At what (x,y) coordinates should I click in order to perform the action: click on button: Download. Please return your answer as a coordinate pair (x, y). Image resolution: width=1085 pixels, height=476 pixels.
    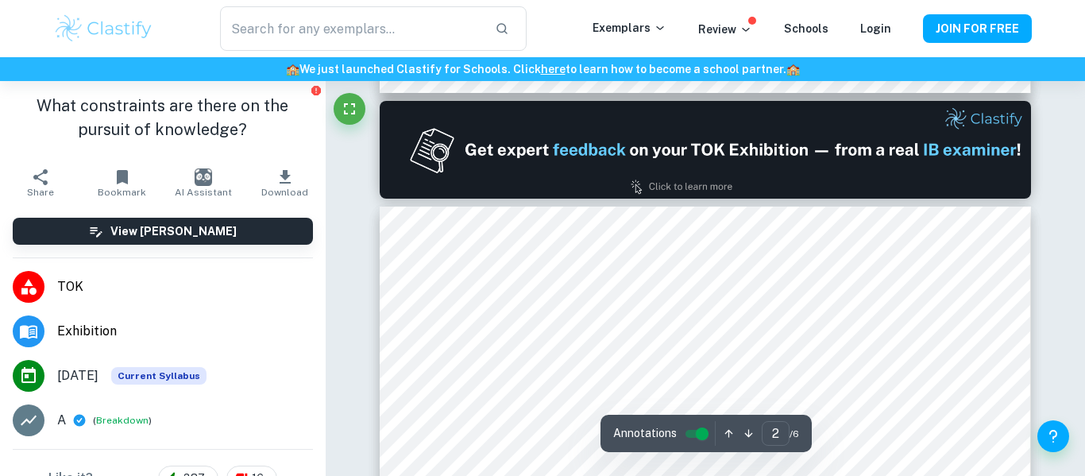
    Looking at the image, I should click on (284, 183).